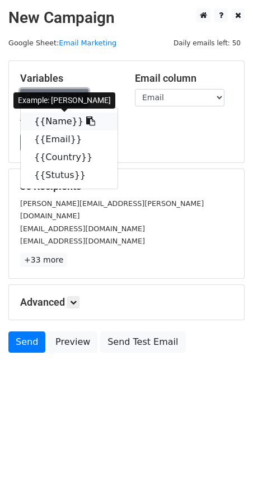 The image size is (253, 482). What do you see at coordinates (73, 342) in the screenshot?
I see `a: Preview` at bounding box center [73, 342].